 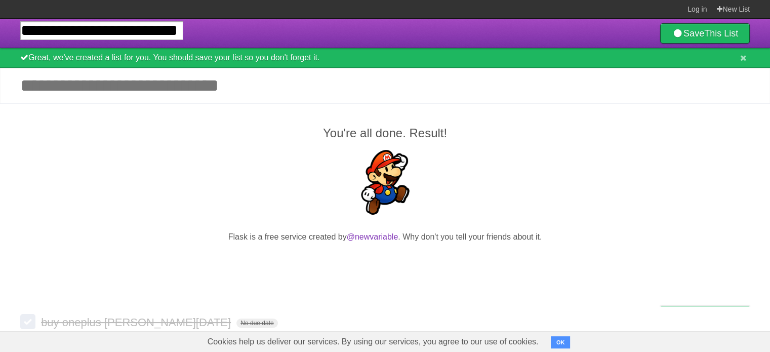 I want to click on span: No due date, so click(x=257, y=323).